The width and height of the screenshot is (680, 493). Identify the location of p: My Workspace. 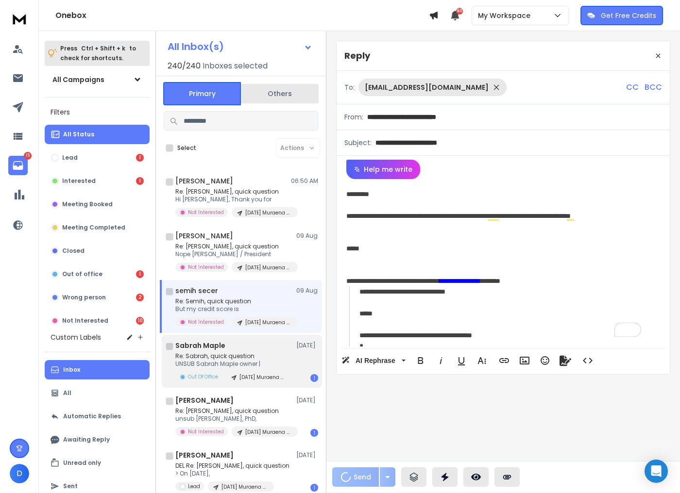
(506, 16).